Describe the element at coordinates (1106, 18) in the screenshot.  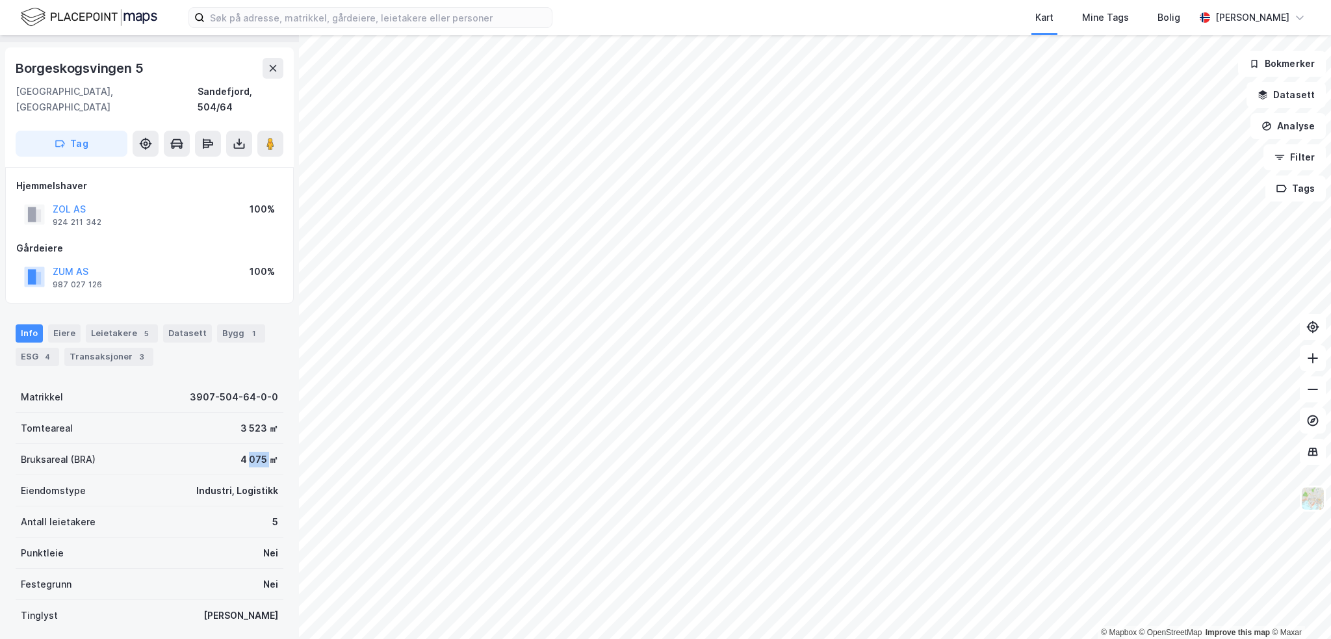
I see `div: Mine Tags` at that location.